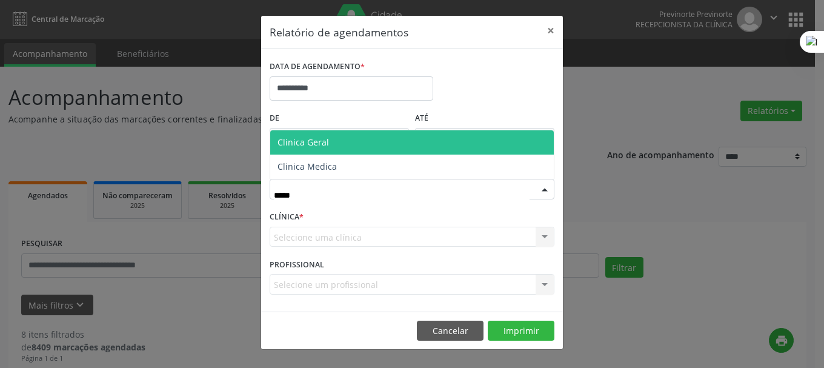 This screenshot has width=824, height=368. What do you see at coordinates (317, 67) in the screenshot?
I see `label: DATA DE AGENDAMENTO` at bounding box center [317, 67].